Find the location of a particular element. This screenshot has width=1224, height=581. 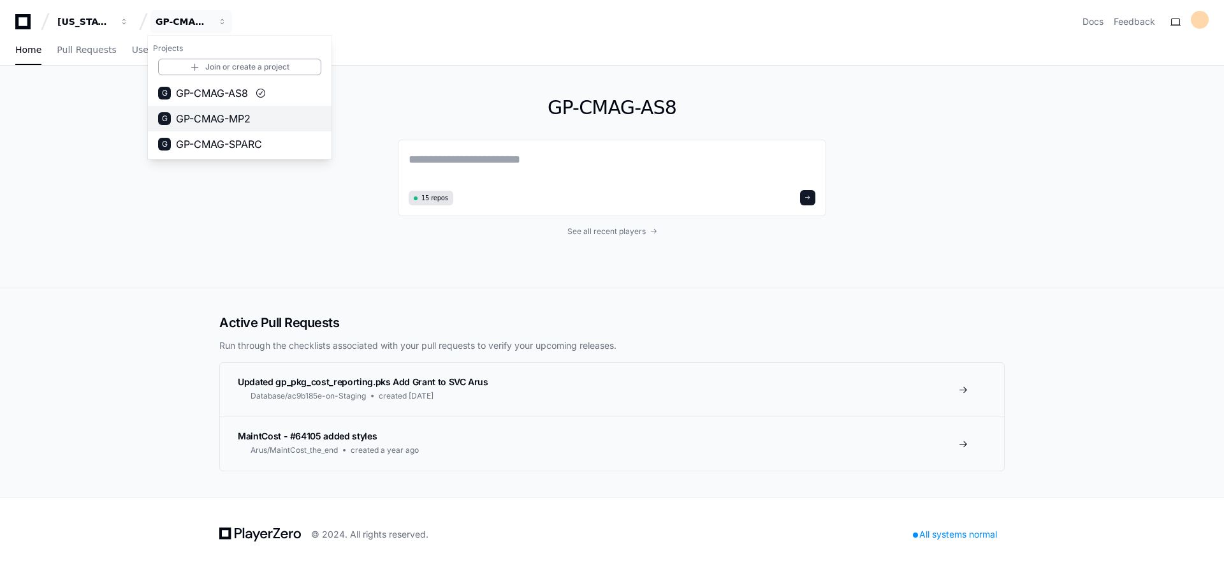

span: 15 repos is located at coordinates (435, 198).